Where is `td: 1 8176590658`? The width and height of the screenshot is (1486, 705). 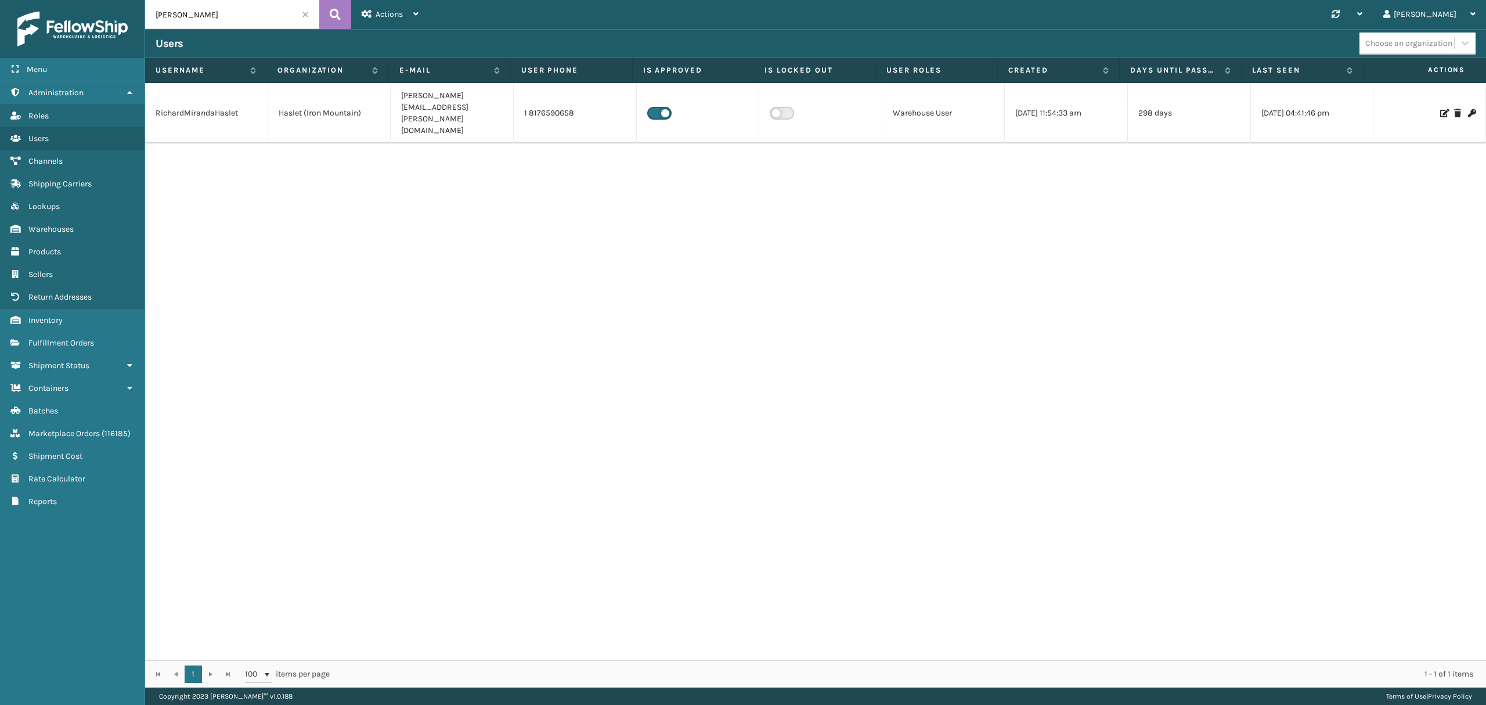 td: 1 8176590658 is located at coordinates (575, 113).